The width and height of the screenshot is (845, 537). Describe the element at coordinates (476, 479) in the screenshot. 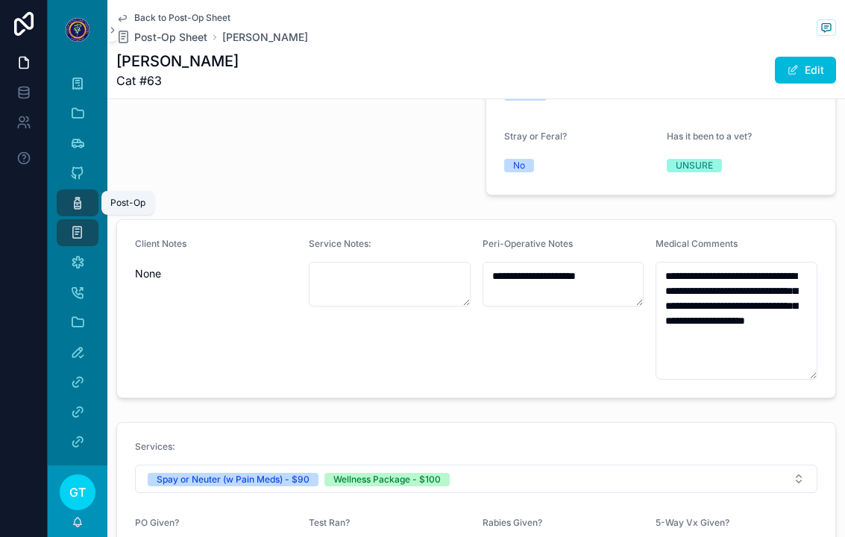

I see `button: Select Button` at that location.